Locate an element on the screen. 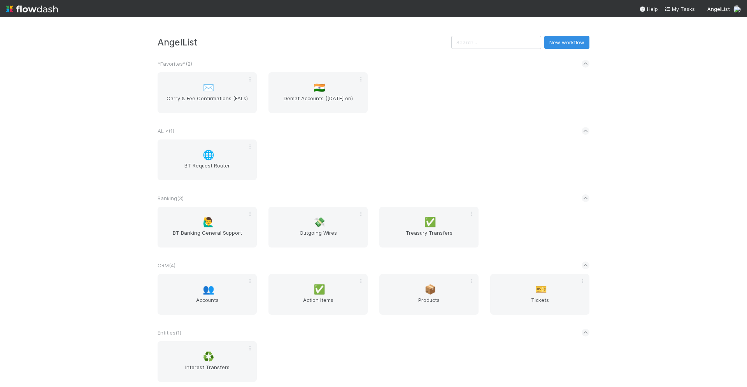 The image size is (747, 387). span: AngelList is located at coordinates (718, 9).